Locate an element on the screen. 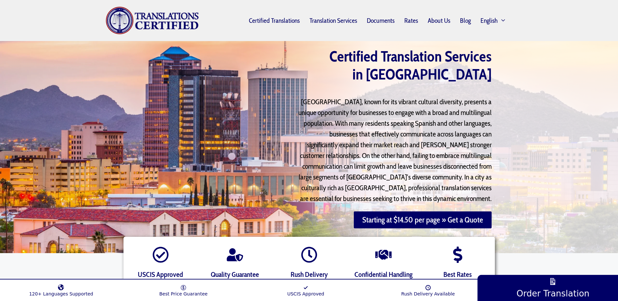 The image size is (618, 301). span: Rush Delivery is located at coordinates (309, 274).